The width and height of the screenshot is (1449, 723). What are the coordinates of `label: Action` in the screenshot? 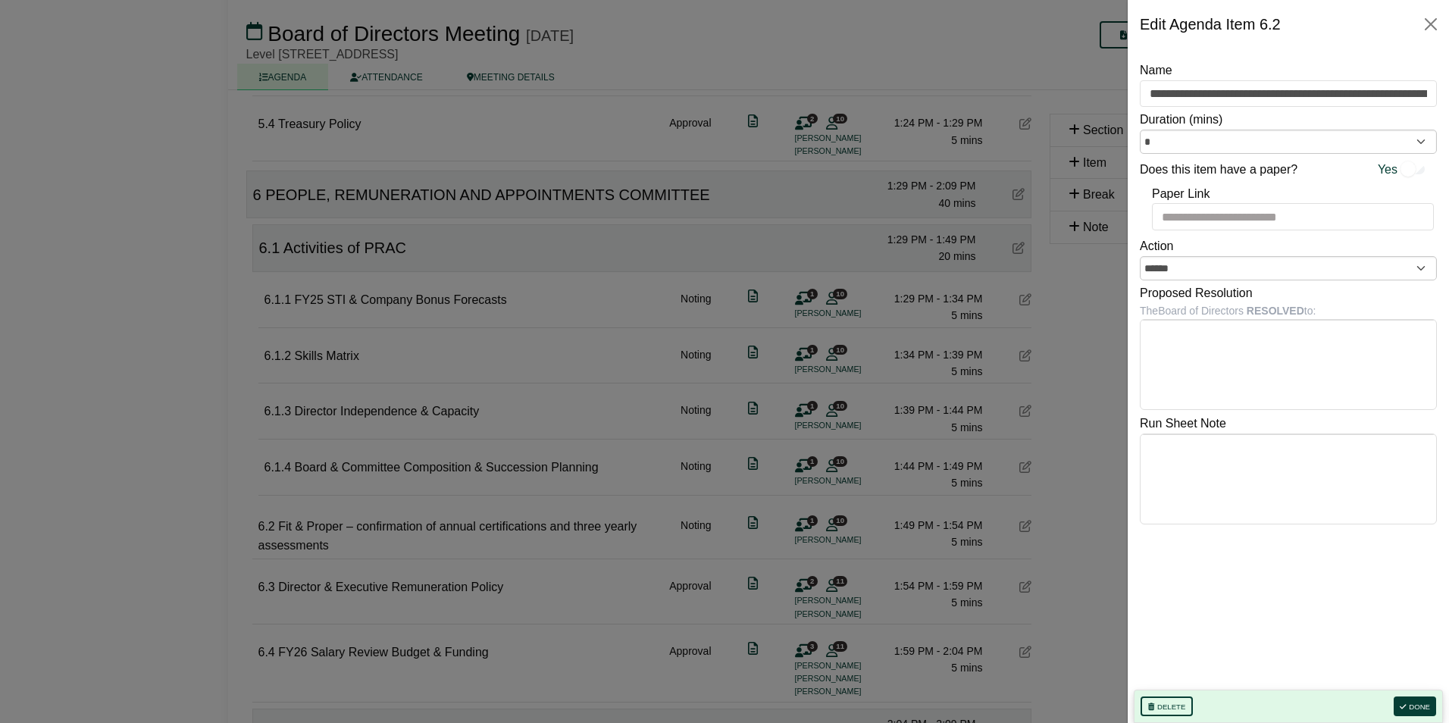 It's located at (1157, 246).